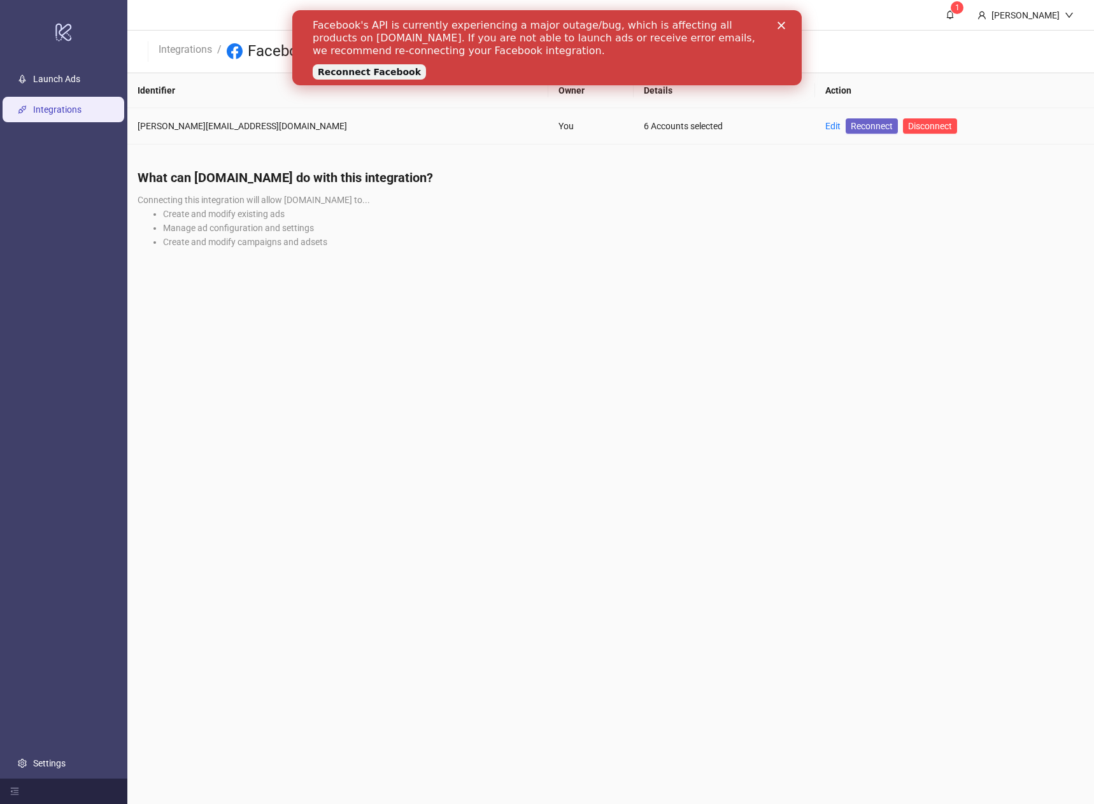  Describe the element at coordinates (872, 126) in the screenshot. I see `span: Reconnect` at that location.